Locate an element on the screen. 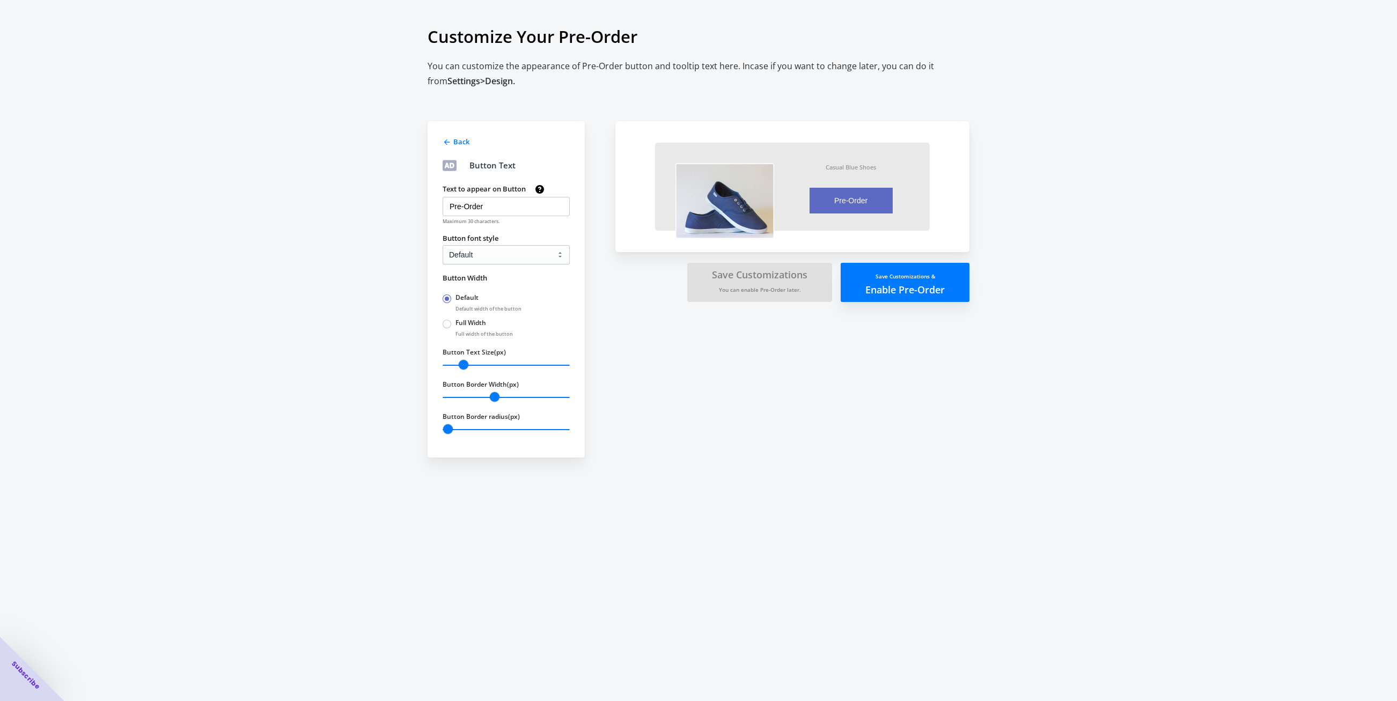  label: Button Border radius(px) is located at coordinates (481, 417).